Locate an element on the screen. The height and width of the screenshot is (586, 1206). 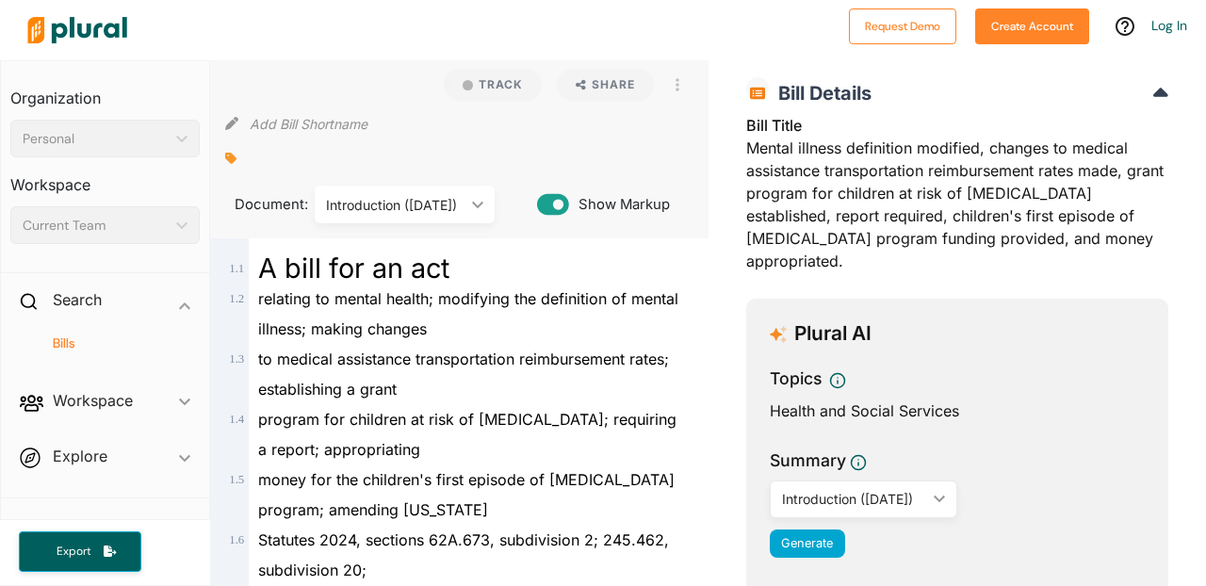
h3: Plural AI is located at coordinates (833, 333).